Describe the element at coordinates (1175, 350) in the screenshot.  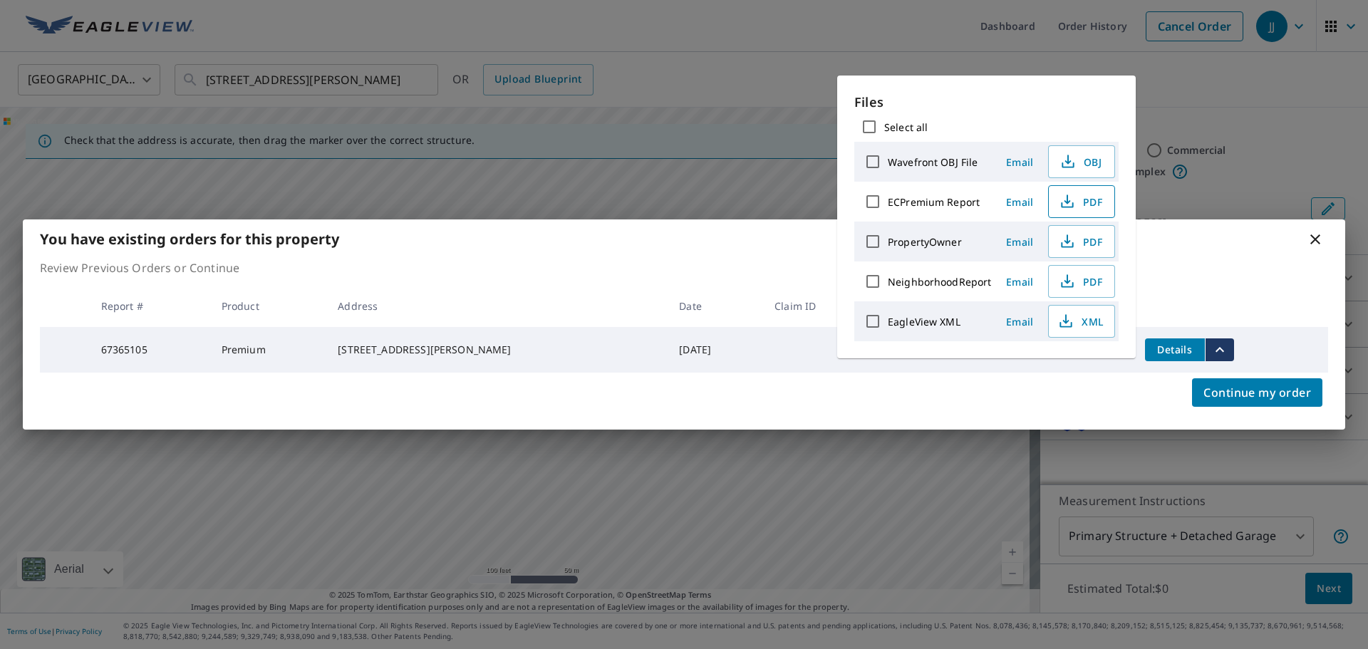
I see `button: detailsBtn-67365105` at that location.